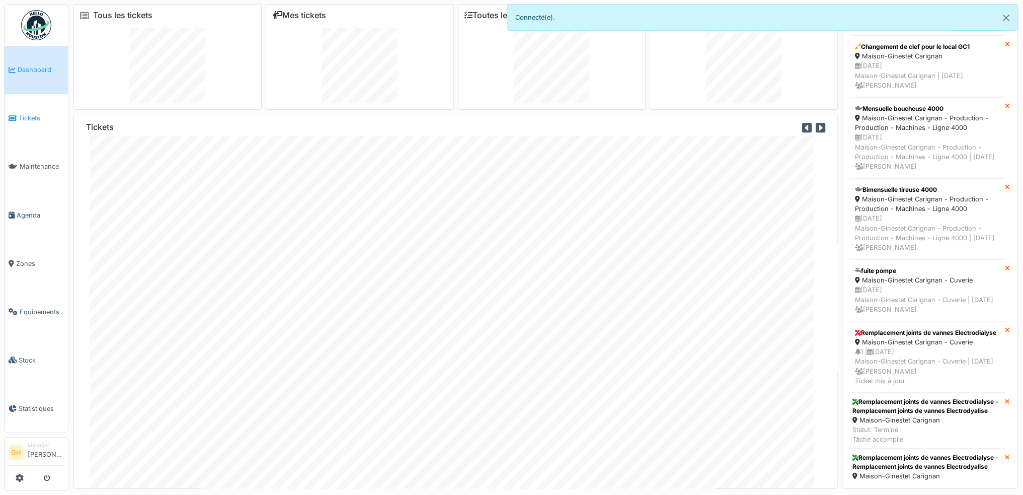 Image resolution: width=1023 pixels, height=495 pixels. I want to click on a: Statistiques, so click(36, 408).